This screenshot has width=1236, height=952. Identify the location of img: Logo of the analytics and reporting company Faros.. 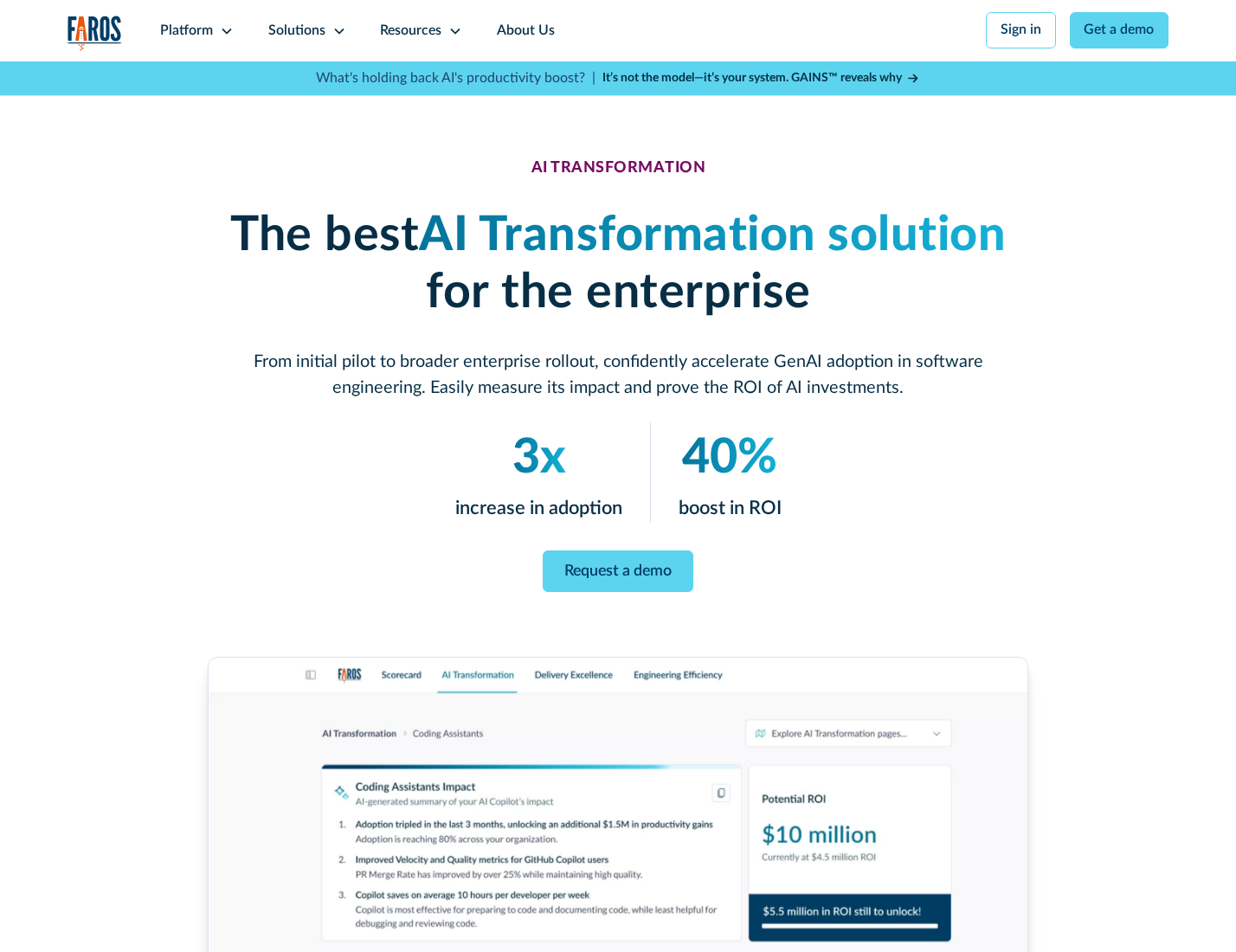
(96, 33).